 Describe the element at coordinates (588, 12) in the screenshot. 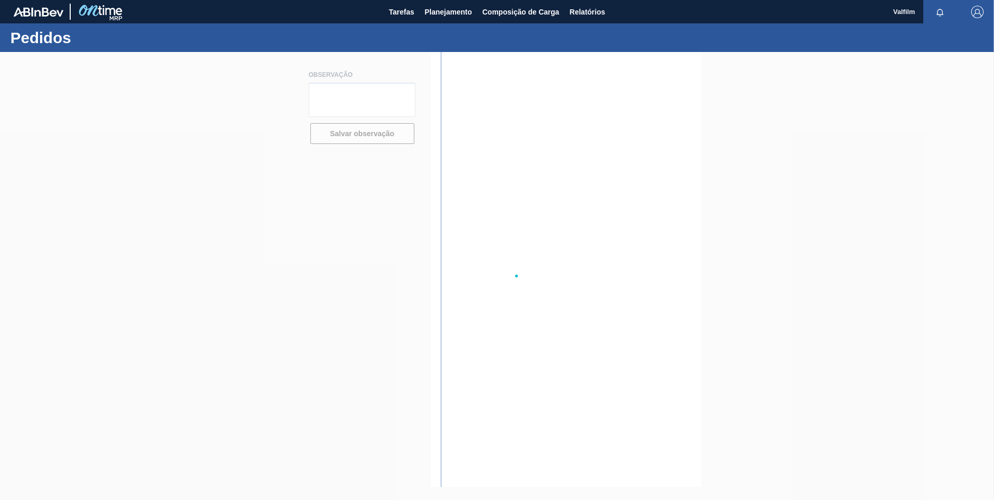

I see `span: Relatórios` at that location.